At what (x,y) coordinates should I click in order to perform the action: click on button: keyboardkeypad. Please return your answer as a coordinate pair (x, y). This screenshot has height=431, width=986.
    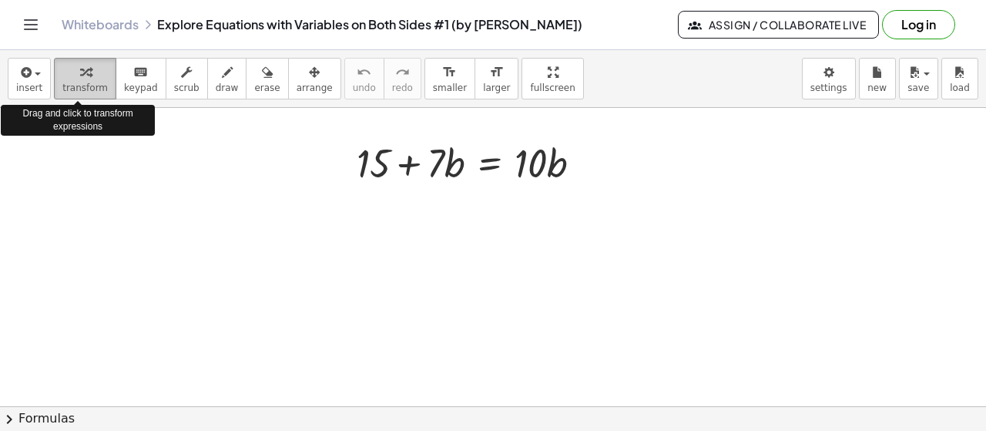
    Looking at the image, I should click on (141, 79).